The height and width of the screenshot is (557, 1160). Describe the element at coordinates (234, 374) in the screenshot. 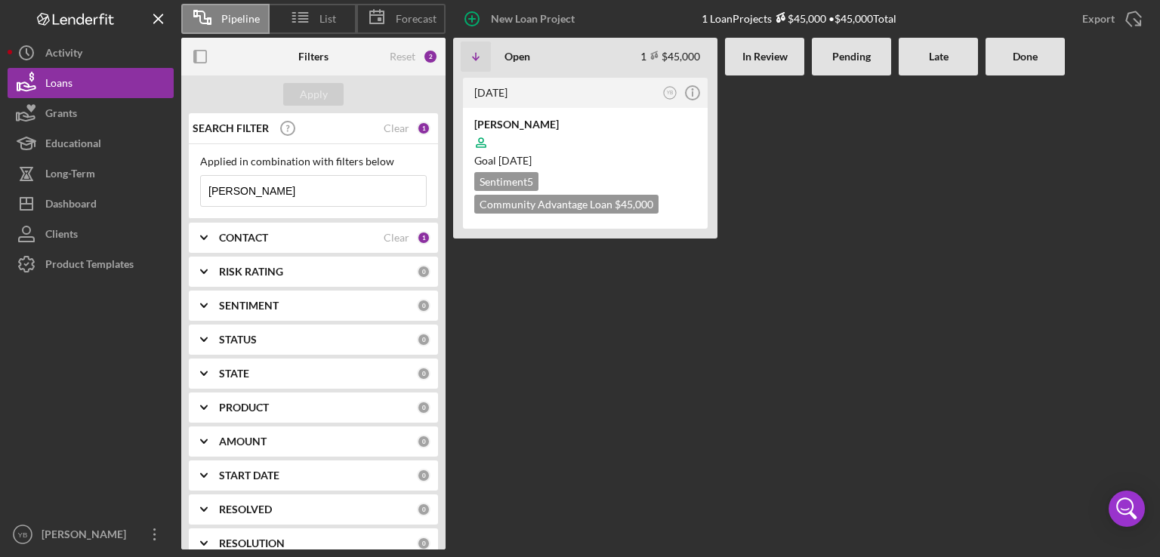

I see `b: STATE` at that location.